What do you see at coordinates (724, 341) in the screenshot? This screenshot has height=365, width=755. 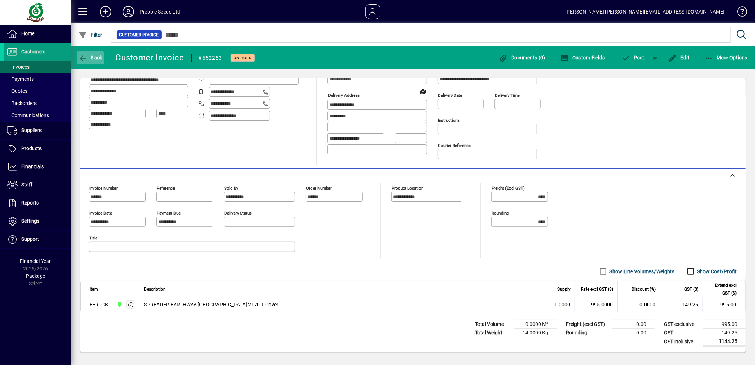 I see `td: 1144.25` at bounding box center [724, 341].